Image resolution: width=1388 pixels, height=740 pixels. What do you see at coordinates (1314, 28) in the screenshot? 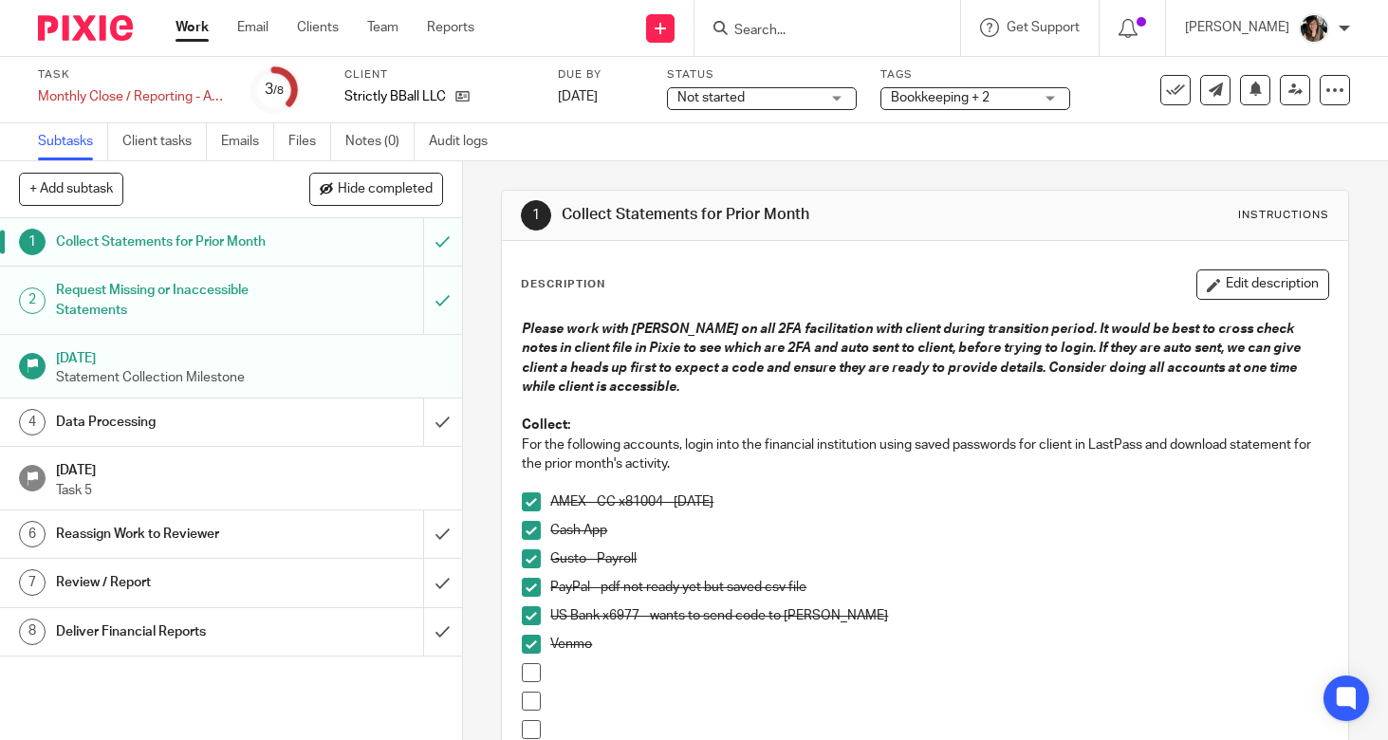
I see `img: IMG_2906.JPEG` at bounding box center [1314, 28].